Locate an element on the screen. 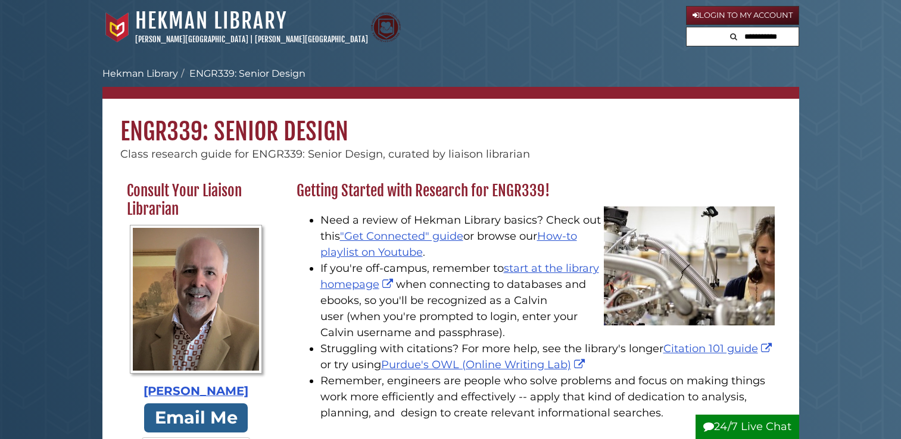 The image size is (901, 439). a: Citation 101 guide is located at coordinates (719, 349).